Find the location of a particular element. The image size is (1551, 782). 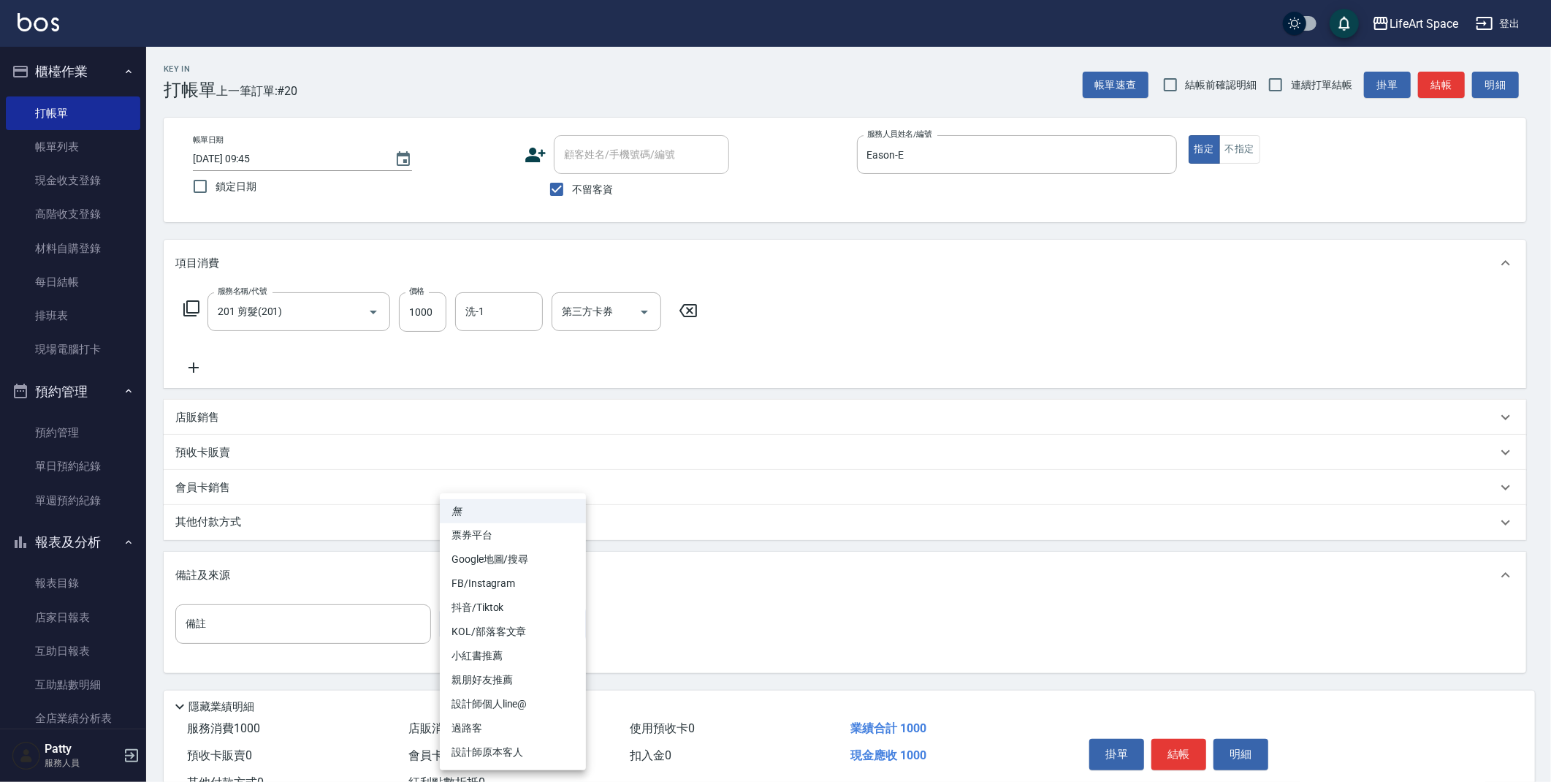

li: 設計師個人line@ is located at coordinates (513, 703).